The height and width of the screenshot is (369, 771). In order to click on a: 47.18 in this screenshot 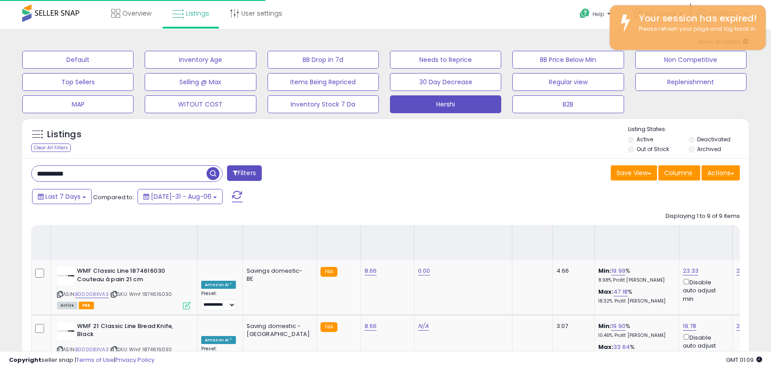, I will do `click(621, 292)`.